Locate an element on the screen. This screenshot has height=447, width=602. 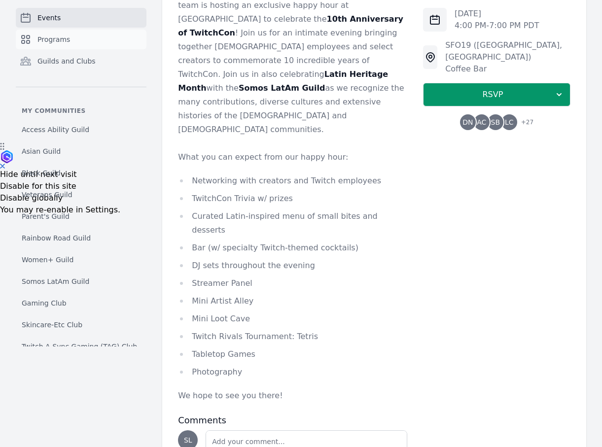
span: Black Guild is located at coordinates (41, 173).